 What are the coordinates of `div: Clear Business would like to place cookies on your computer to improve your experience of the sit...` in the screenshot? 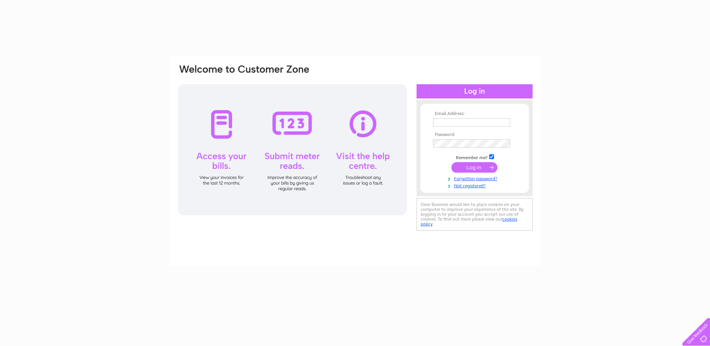 It's located at (475, 214).